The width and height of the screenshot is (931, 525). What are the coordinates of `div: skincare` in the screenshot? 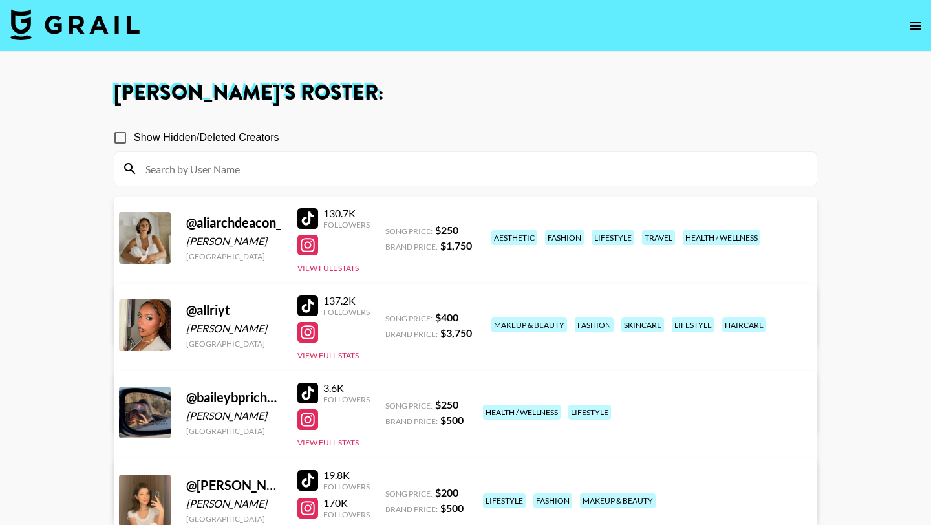 It's located at (643, 324).